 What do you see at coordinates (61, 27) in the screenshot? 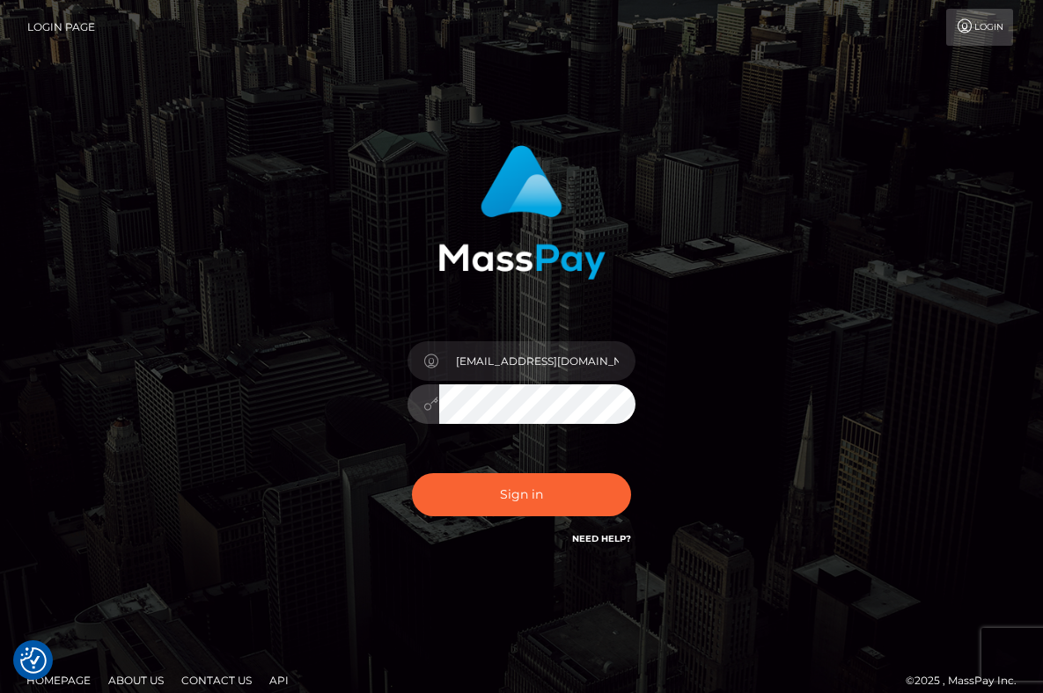
I see `a: Login Page` at bounding box center [61, 27].